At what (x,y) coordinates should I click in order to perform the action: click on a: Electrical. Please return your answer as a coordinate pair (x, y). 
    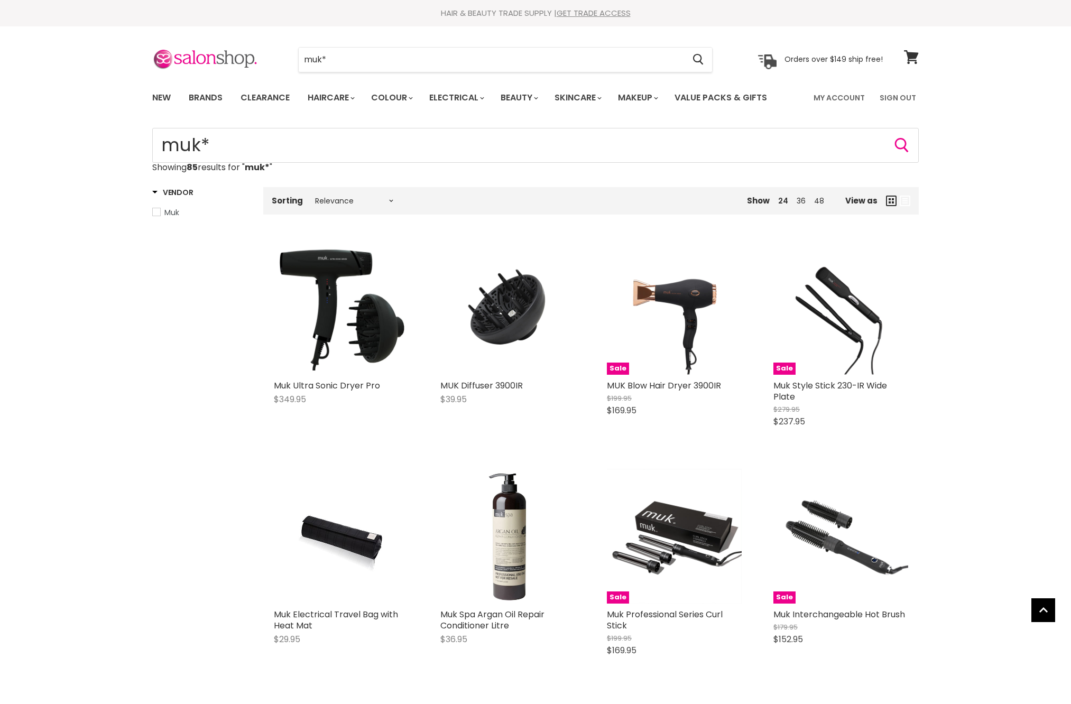
    Looking at the image, I should click on (455, 98).